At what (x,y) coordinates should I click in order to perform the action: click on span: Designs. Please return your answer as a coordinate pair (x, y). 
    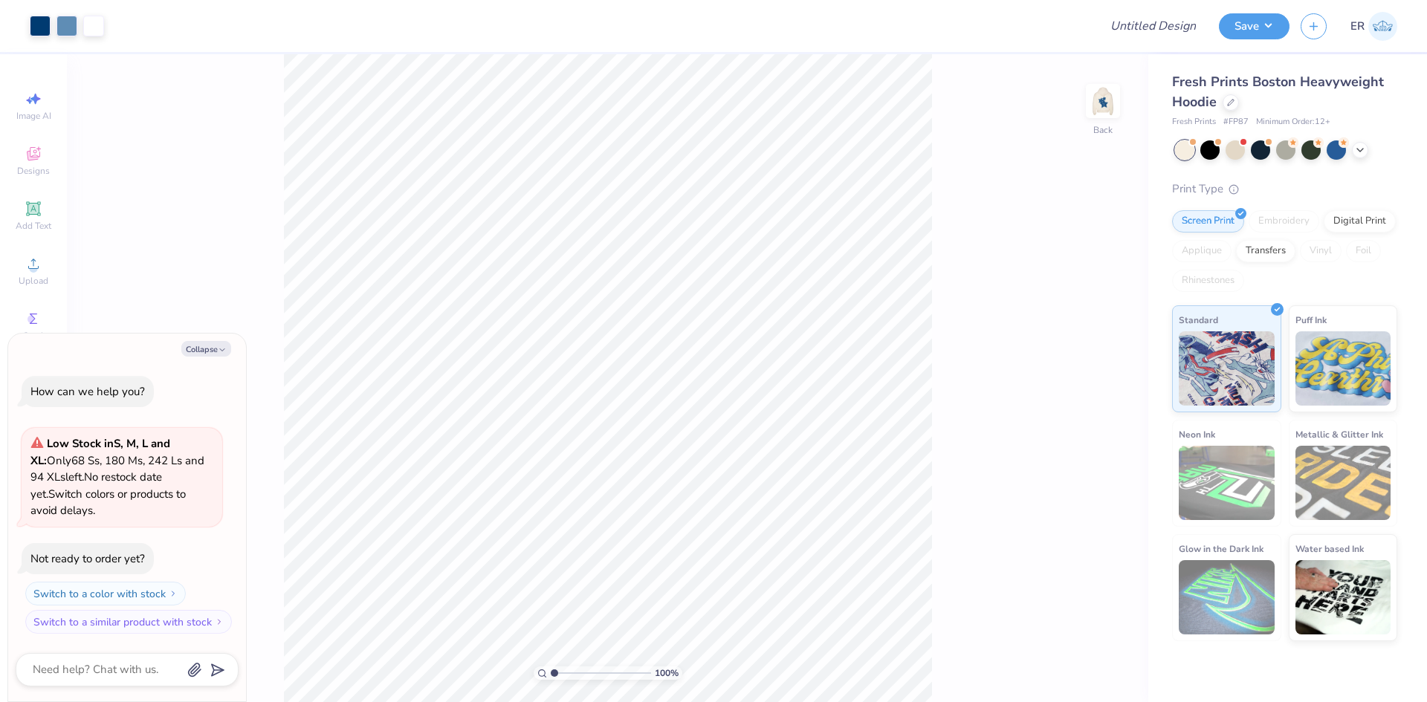
    Looking at the image, I should click on (33, 171).